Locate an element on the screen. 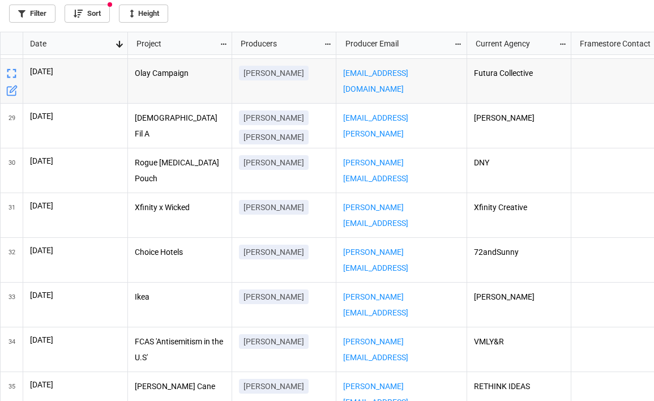 The width and height of the screenshot is (654, 401). p: RETHINK IDEAS is located at coordinates (519, 387).